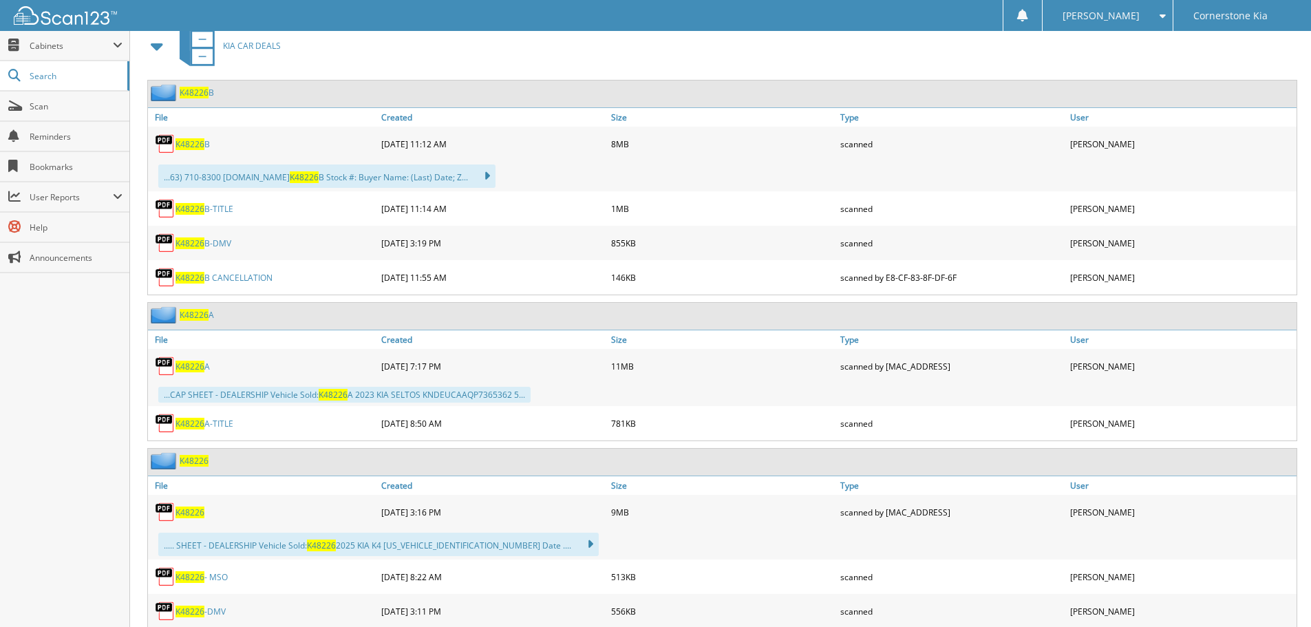 Image resolution: width=1311 pixels, height=627 pixels. Describe the element at coordinates (252, 45) in the screenshot. I see `span: KIA CAR DEALS` at that location.